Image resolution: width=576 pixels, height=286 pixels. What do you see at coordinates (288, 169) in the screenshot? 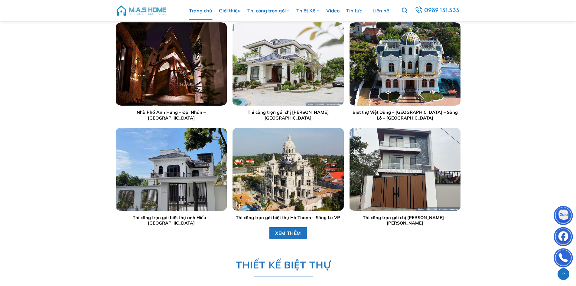
I see `img: Trang chủ 19` at bounding box center [288, 169].